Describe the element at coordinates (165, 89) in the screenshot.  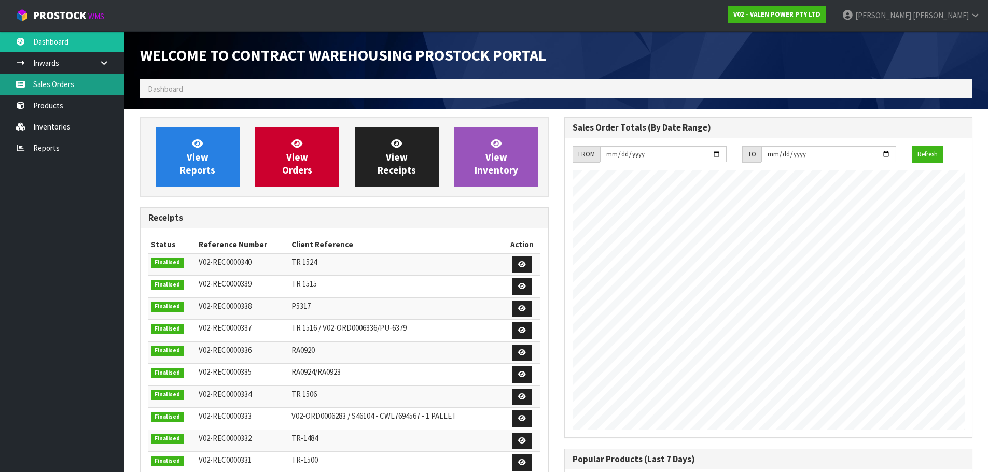
I see `span: Dashboard` at that location.